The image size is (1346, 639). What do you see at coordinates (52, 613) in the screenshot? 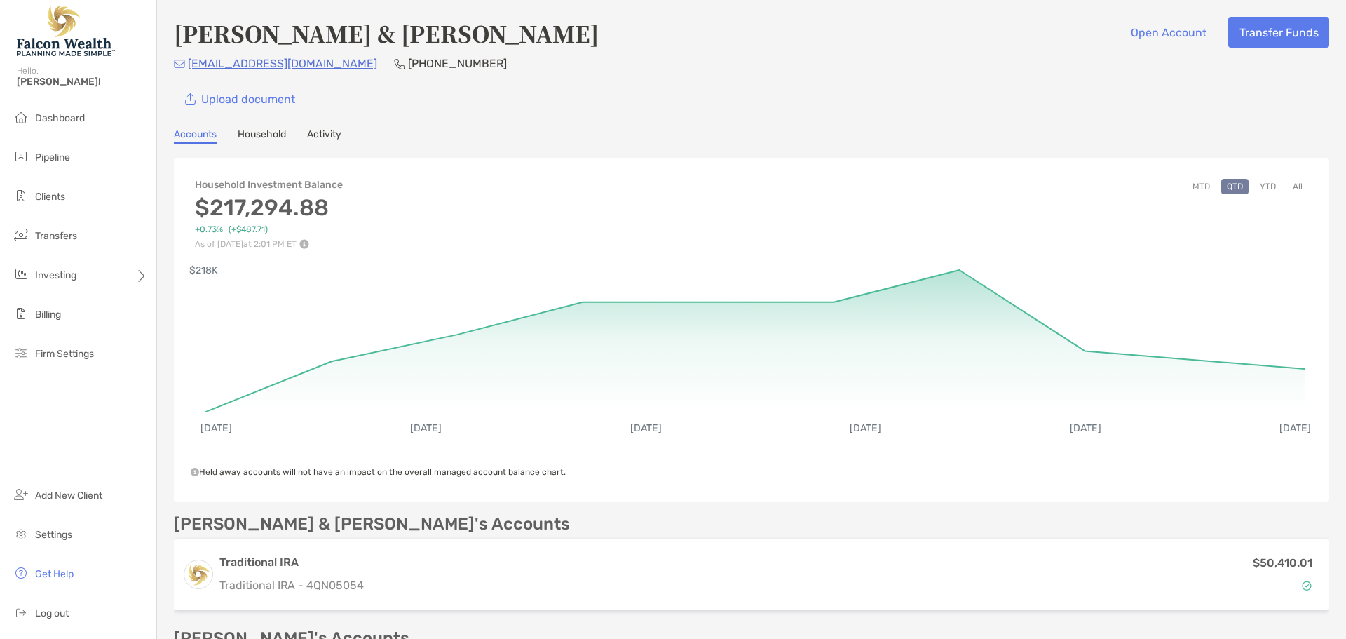
I see `span: Log out` at bounding box center [52, 613].